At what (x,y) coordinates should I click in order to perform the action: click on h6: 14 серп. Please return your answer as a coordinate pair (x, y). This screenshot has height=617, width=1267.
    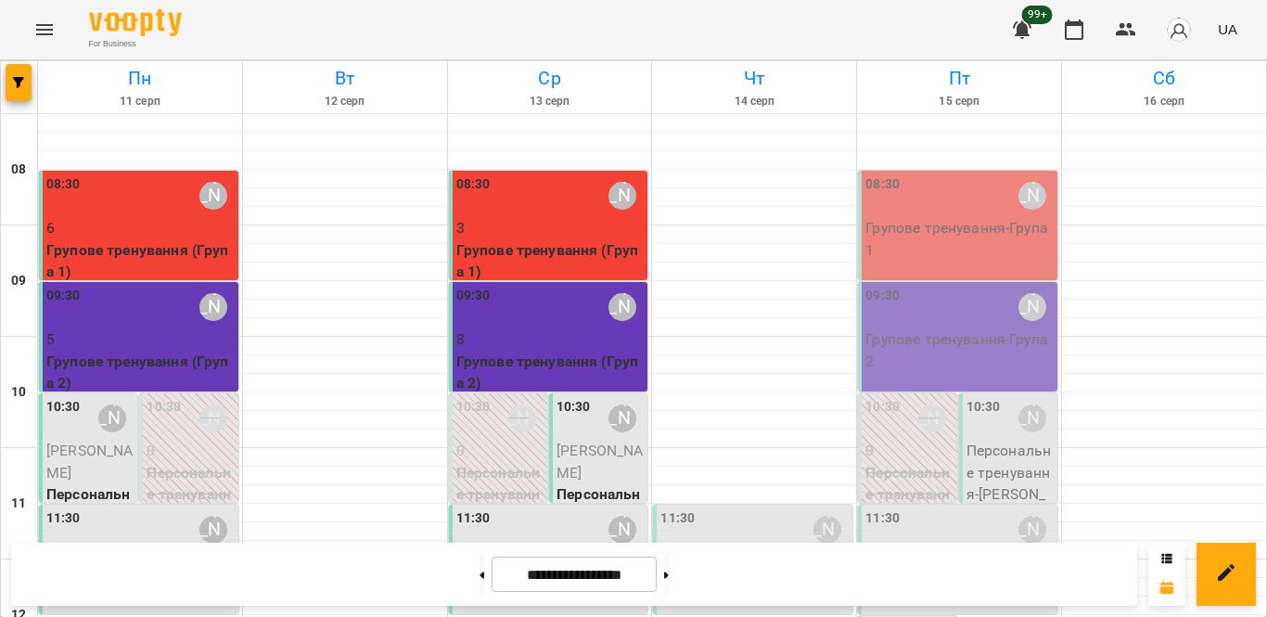
    Looking at the image, I should click on (754, 101).